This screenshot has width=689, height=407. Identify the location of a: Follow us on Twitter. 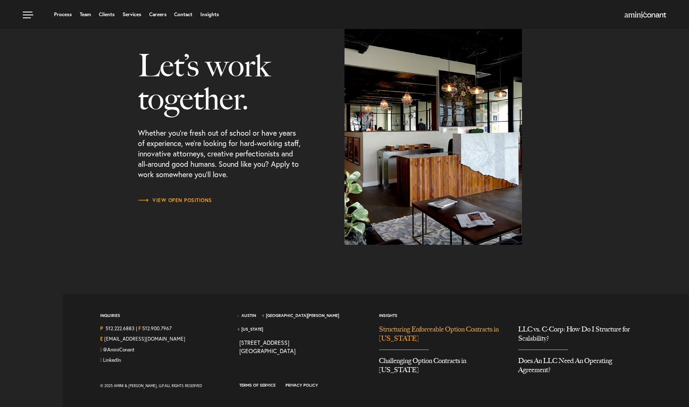
(119, 350).